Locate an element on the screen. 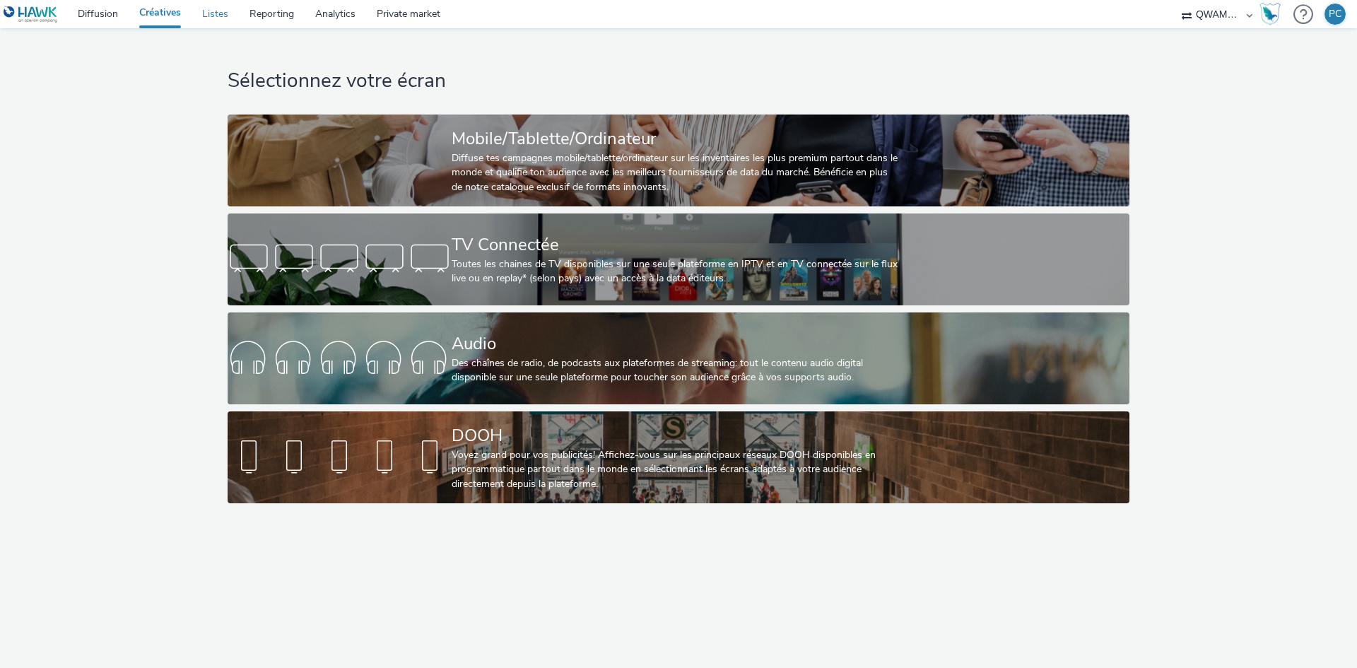  h1: Sélectionnez votre écran is located at coordinates (678, 81).